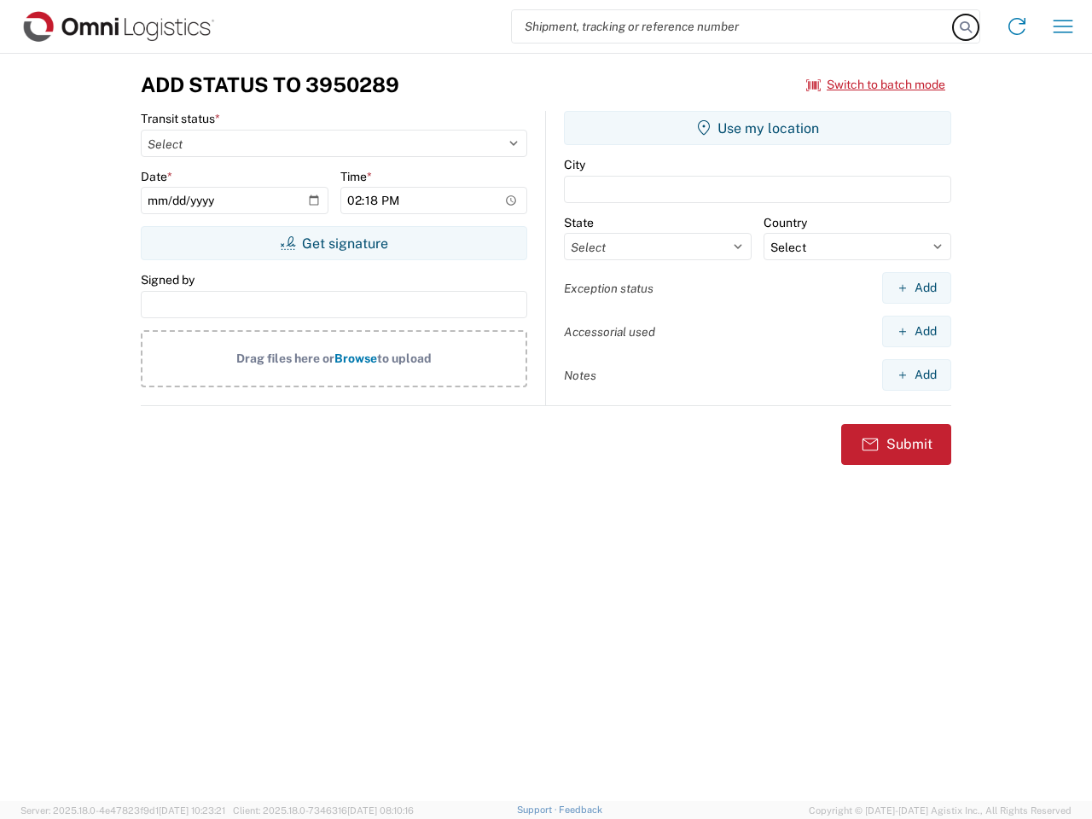  What do you see at coordinates (785, 223) in the screenshot?
I see `label: Country` at bounding box center [785, 223].